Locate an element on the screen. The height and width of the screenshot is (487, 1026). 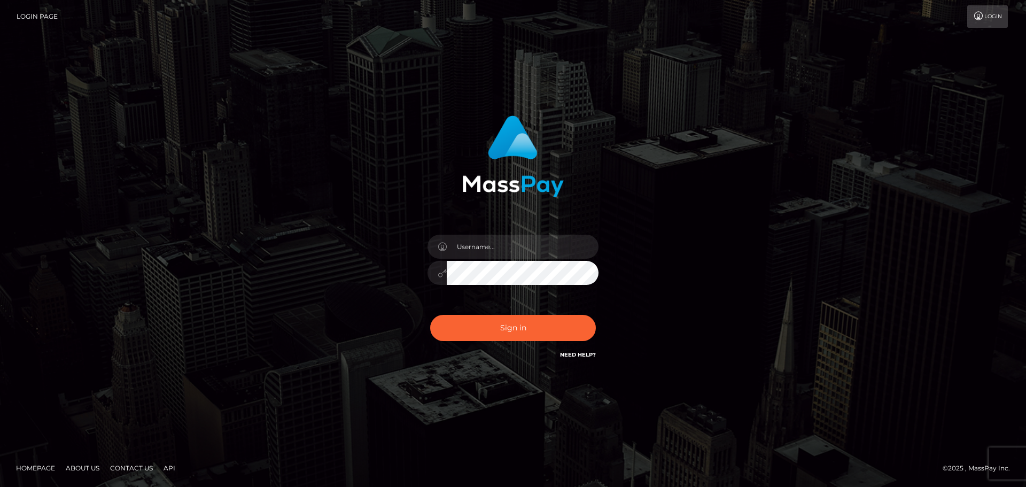
a: Login is located at coordinates (988, 17).